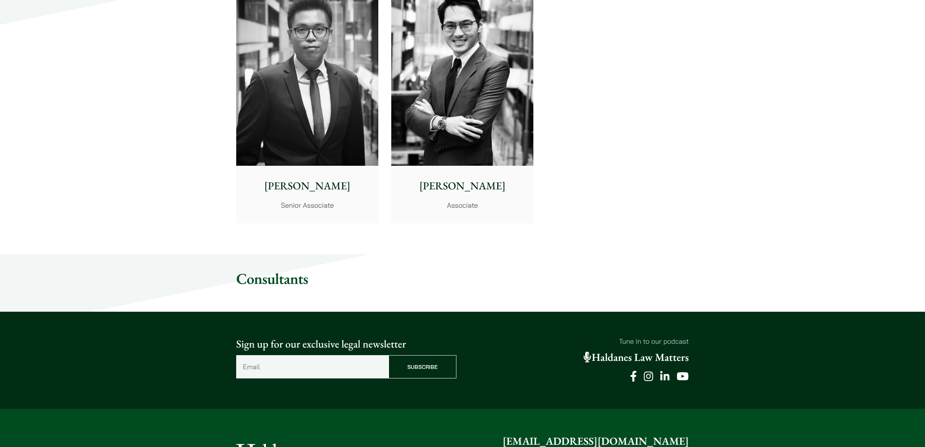 The width and height of the screenshot is (925, 447). Describe the element at coordinates (462, 278) in the screenshot. I see `h2: Consultants` at that location.